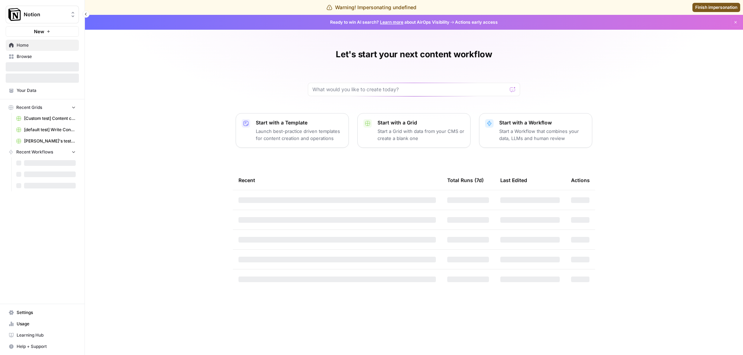 This screenshot has width=743, height=355. I want to click on button: Recent Grids, so click(42, 108).